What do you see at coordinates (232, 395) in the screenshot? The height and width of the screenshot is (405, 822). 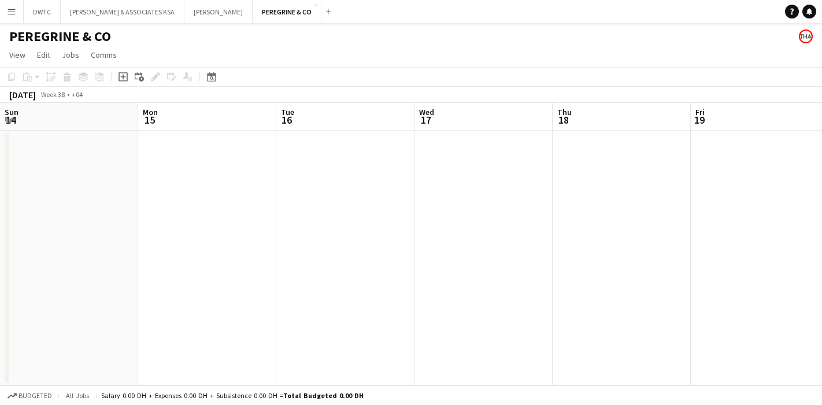 I see `div: Salary 0.00 DH + Expenses 0.00 DH + Subsistence 0.00 DH =` at bounding box center [232, 395].